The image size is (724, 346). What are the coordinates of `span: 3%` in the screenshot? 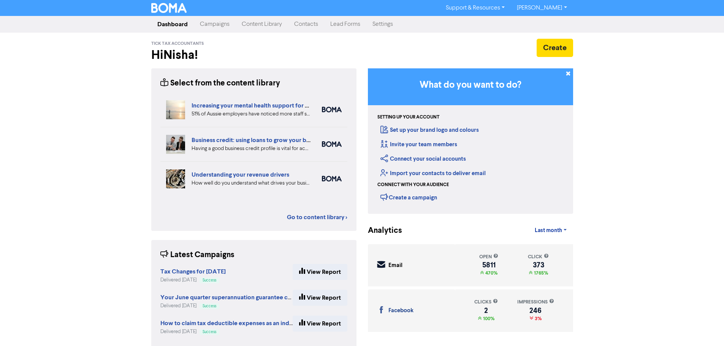 It's located at (537, 319).